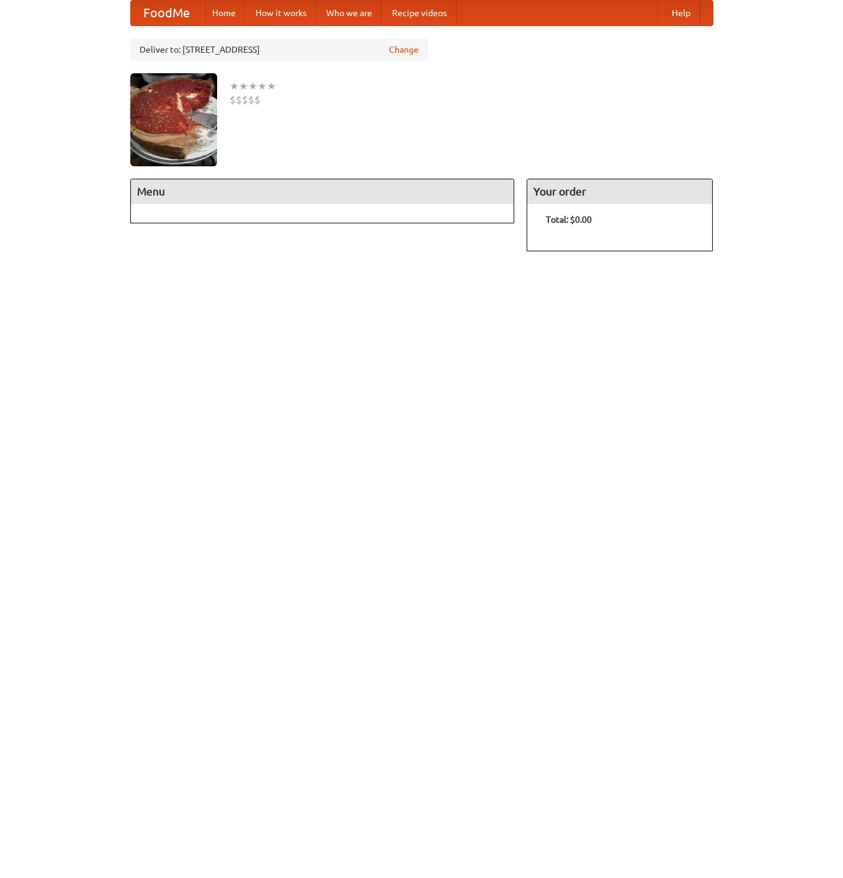 The image size is (843, 878). I want to click on h4: Your order, so click(620, 192).